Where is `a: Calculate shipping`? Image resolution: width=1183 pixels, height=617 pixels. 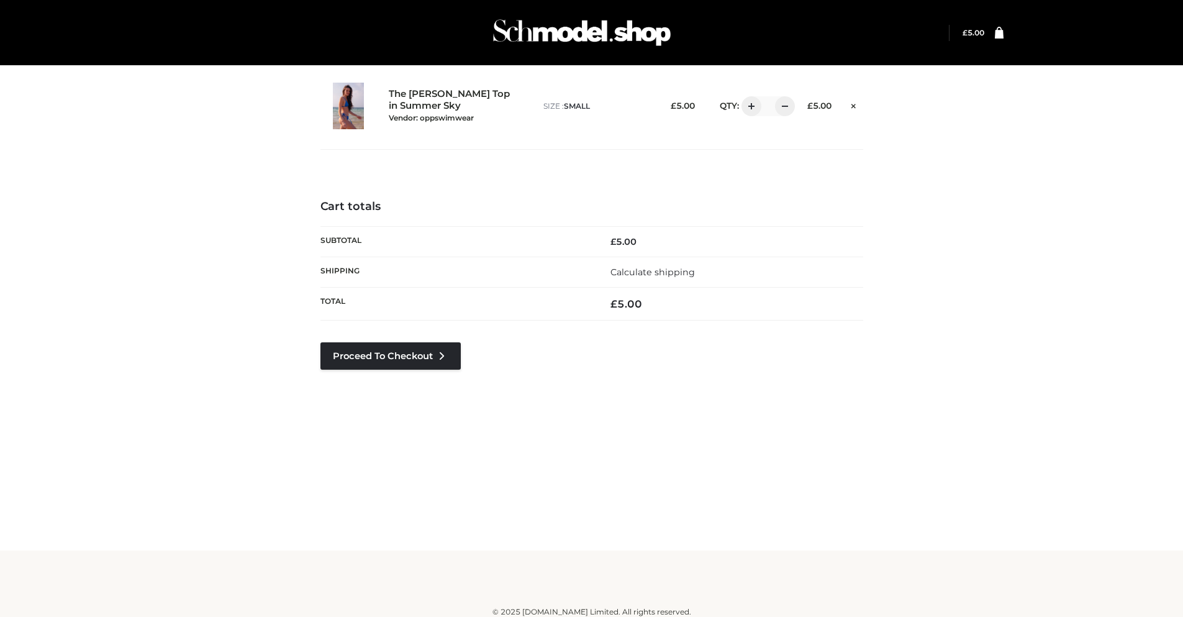
a: Calculate shipping is located at coordinates (653, 272).